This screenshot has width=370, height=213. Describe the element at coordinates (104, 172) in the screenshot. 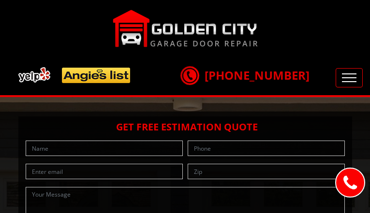

I see `input: Enter email` at that location.